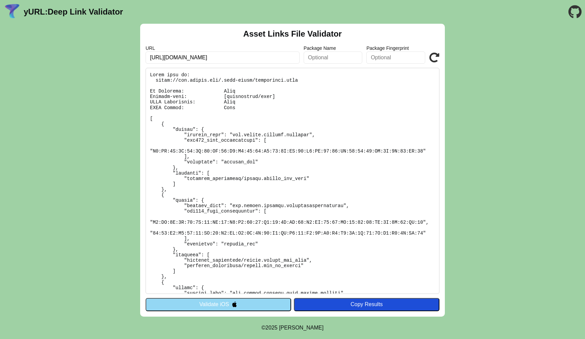  What do you see at coordinates (367, 304) in the screenshot?
I see `button: Copy Results` at bounding box center [367, 304].